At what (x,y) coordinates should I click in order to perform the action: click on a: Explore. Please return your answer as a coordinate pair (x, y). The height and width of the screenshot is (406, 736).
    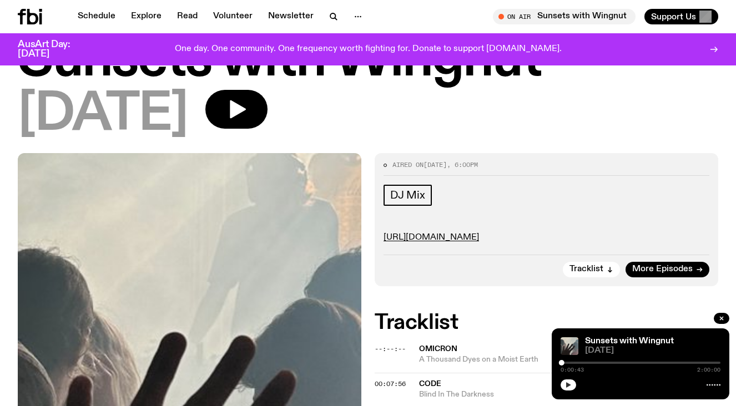
    Looking at the image, I should click on (146, 17).